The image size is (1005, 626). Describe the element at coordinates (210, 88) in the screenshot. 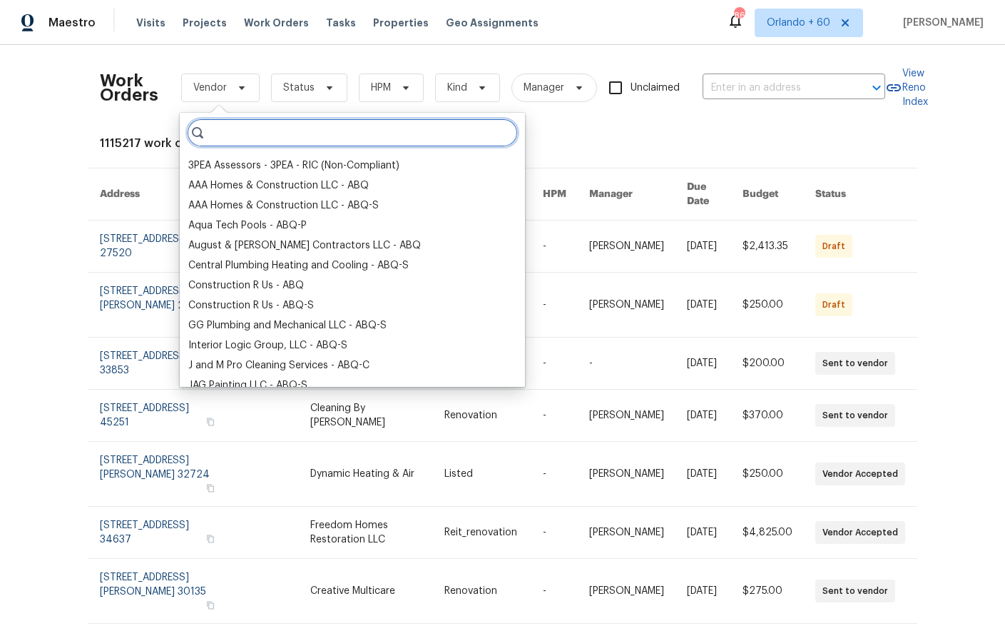

I see `span: Vendor` at that location.